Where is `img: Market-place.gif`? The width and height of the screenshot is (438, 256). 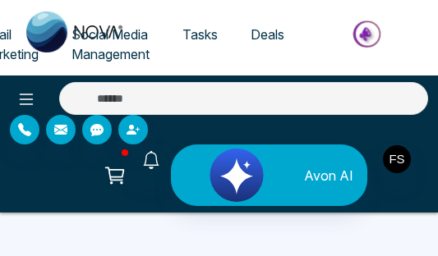
img: Market-place.gif is located at coordinates (368, 34).